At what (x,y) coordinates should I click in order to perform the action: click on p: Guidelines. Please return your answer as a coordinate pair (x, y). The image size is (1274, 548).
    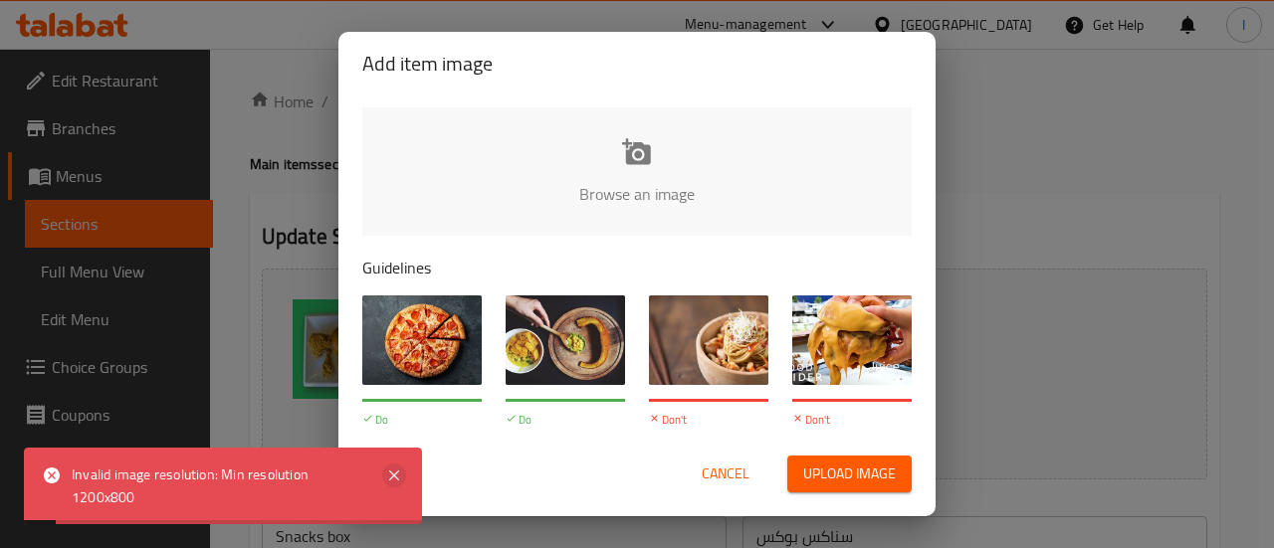
    Looking at the image, I should click on (637, 268).